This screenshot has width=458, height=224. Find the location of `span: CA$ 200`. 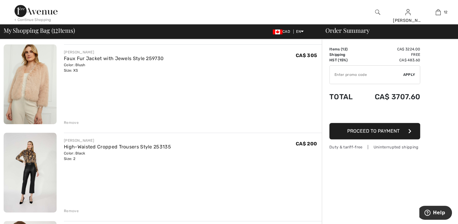

span: CA$ 200 is located at coordinates (307, 143).